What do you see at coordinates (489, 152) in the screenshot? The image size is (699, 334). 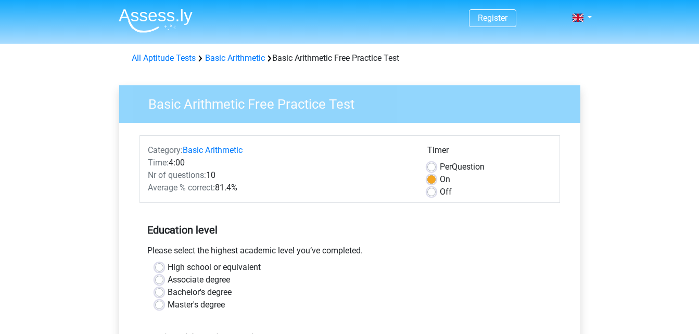 I see `div: Timer` at bounding box center [489, 152].